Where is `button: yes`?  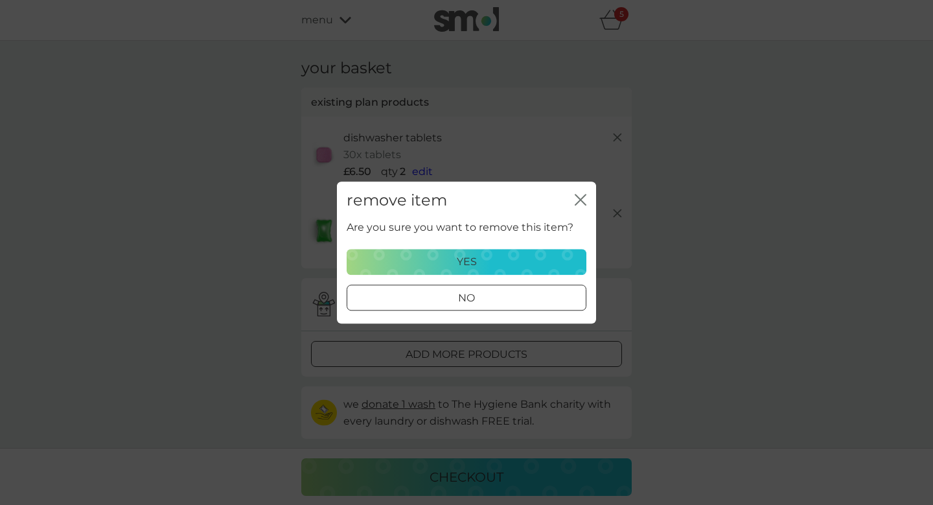
button: yes is located at coordinates (466, 262).